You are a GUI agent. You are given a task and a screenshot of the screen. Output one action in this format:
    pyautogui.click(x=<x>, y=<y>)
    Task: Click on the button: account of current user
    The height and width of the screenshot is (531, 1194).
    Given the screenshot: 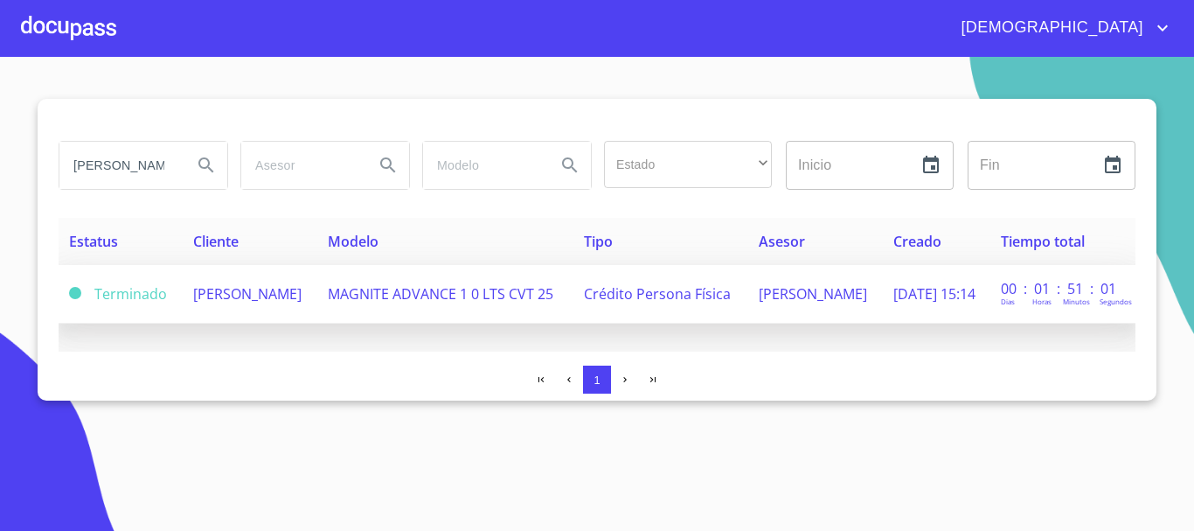 What is the action you would take?
    pyautogui.click(x=1060, y=28)
    